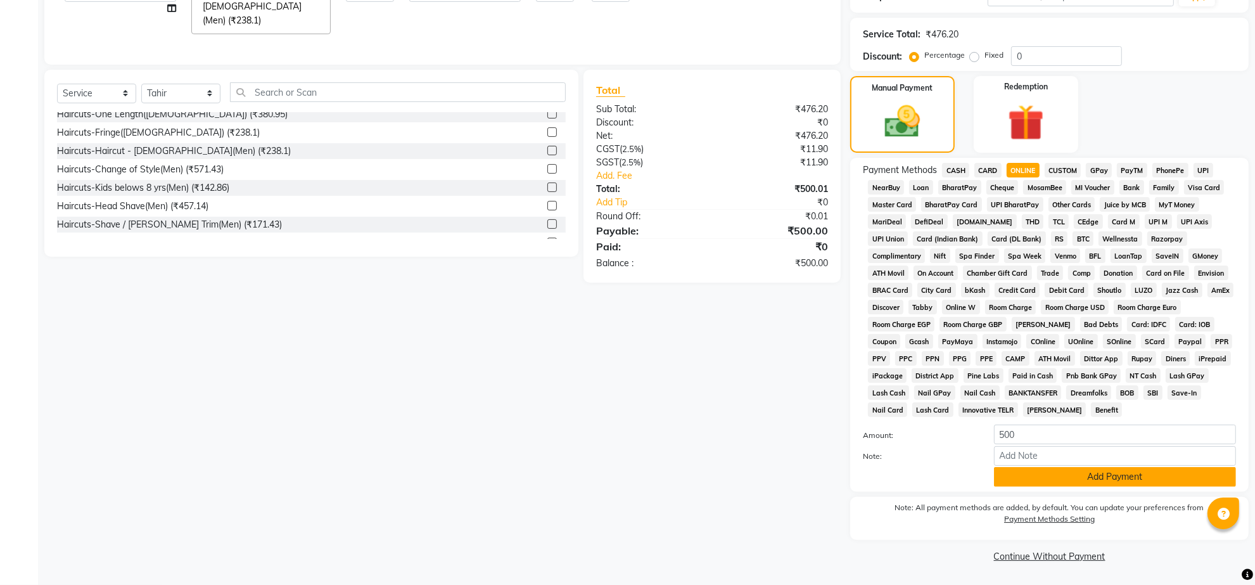 The image size is (1255, 585). What do you see at coordinates (887, 409) in the screenshot?
I see `span: Nail Card` at bounding box center [887, 409].